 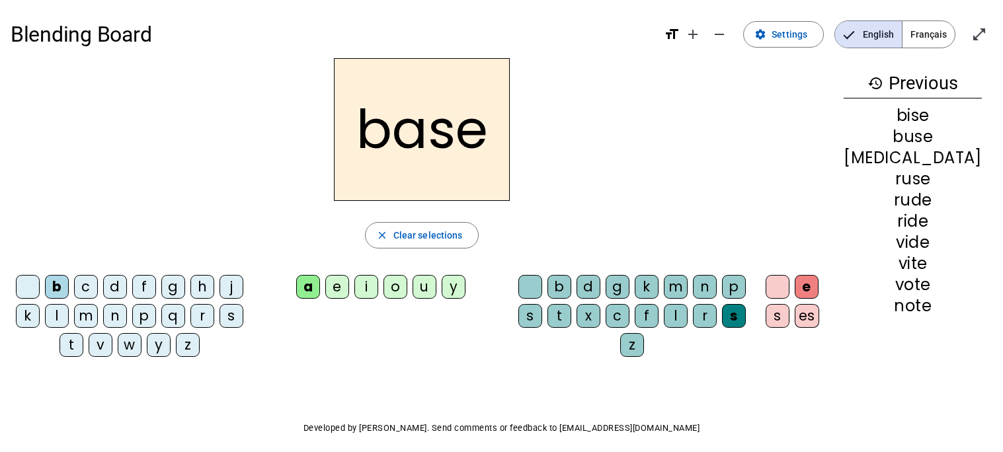 What do you see at coordinates (912, 306) in the screenshot?
I see `div: note` at bounding box center [912, 306].